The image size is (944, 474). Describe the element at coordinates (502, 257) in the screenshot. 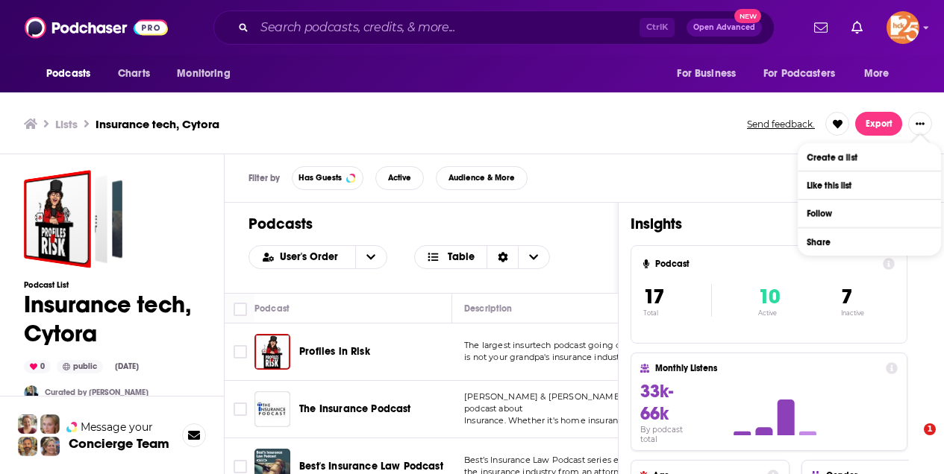

I see `div: Sort Direction` at that location.